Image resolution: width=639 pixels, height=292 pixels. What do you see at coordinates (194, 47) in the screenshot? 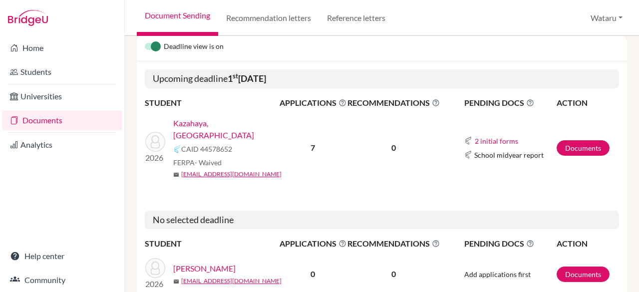
I see `span: Deadline view is on` at bounding box center [194, 47].